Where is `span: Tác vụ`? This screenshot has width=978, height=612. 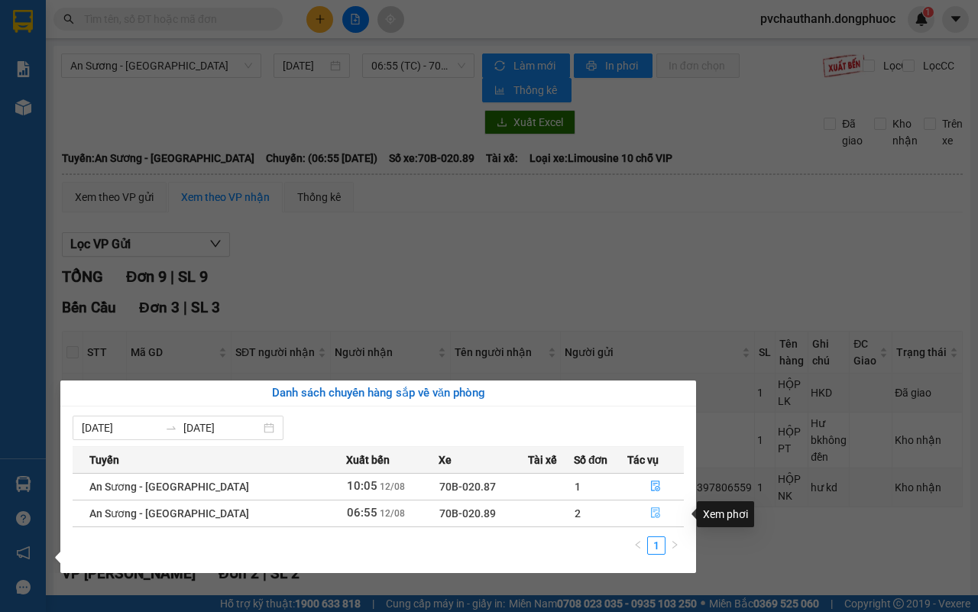
span: Tác vụ is located at coordinates (642, 460).